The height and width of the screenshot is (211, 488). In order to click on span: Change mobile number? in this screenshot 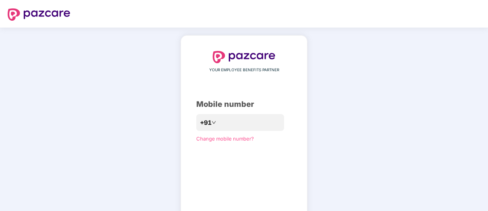, I will do `click(225, 138)`.